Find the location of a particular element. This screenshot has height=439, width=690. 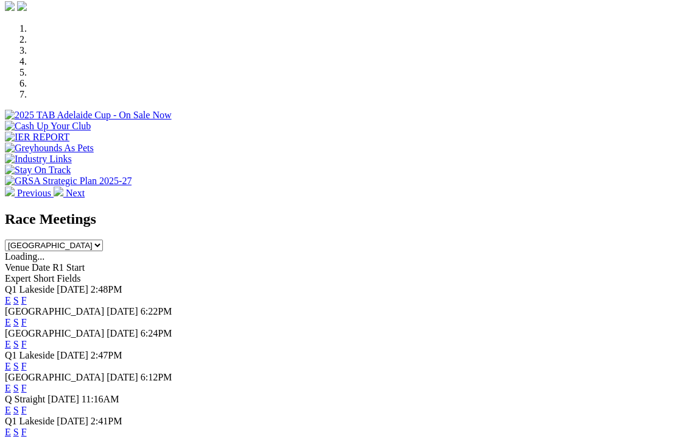

span: Previous is located at coordinates (34, 193).